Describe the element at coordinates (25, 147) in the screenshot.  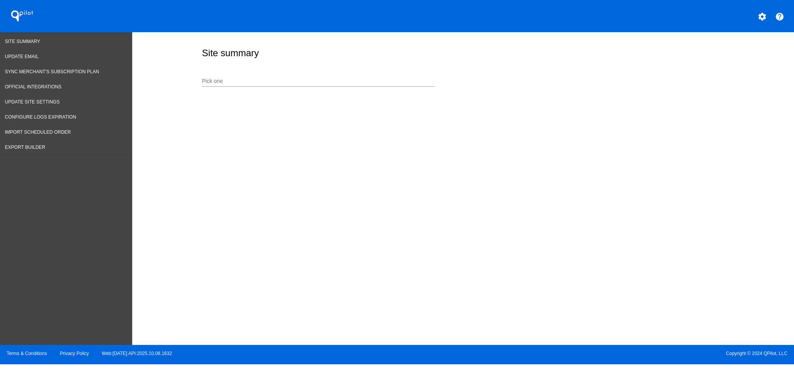
I see `span: Export Builder` at that location.